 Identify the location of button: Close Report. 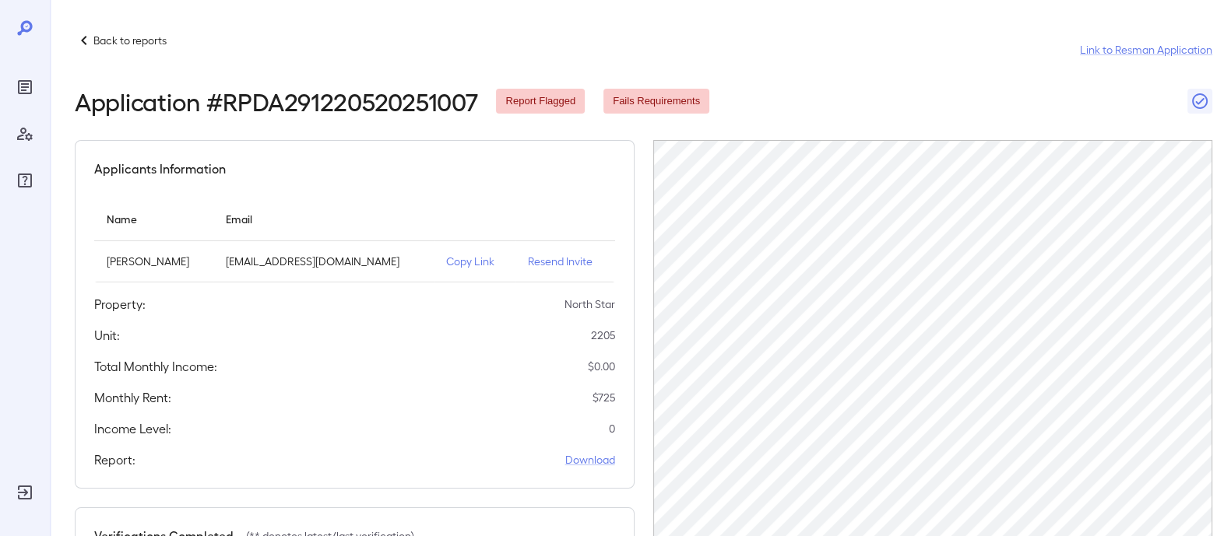
(1200, 101).